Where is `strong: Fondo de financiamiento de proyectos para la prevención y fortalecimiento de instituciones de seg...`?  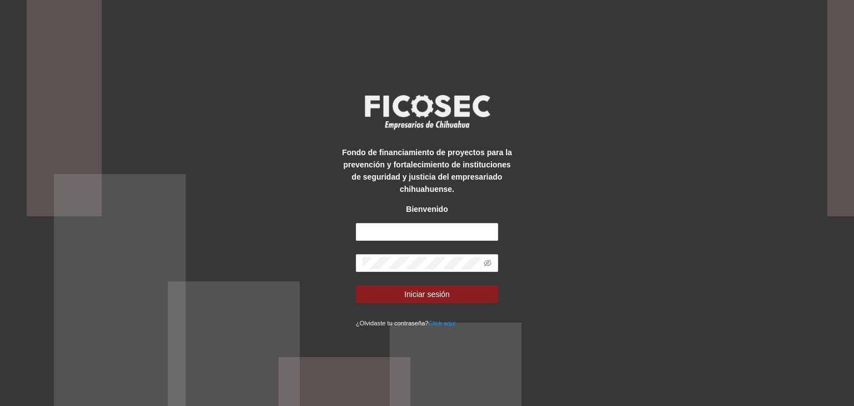 strong: Fondo de financiamiento de proyectos para la prevención y fortalecimiento de instituciones de seg... is located at coordinates (427, 171).